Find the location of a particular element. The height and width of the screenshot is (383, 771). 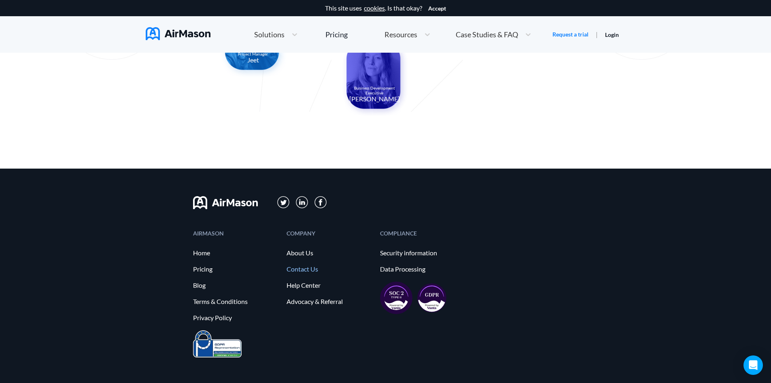

span: Case Studies & FAQ is located at coordinates (487, 34).